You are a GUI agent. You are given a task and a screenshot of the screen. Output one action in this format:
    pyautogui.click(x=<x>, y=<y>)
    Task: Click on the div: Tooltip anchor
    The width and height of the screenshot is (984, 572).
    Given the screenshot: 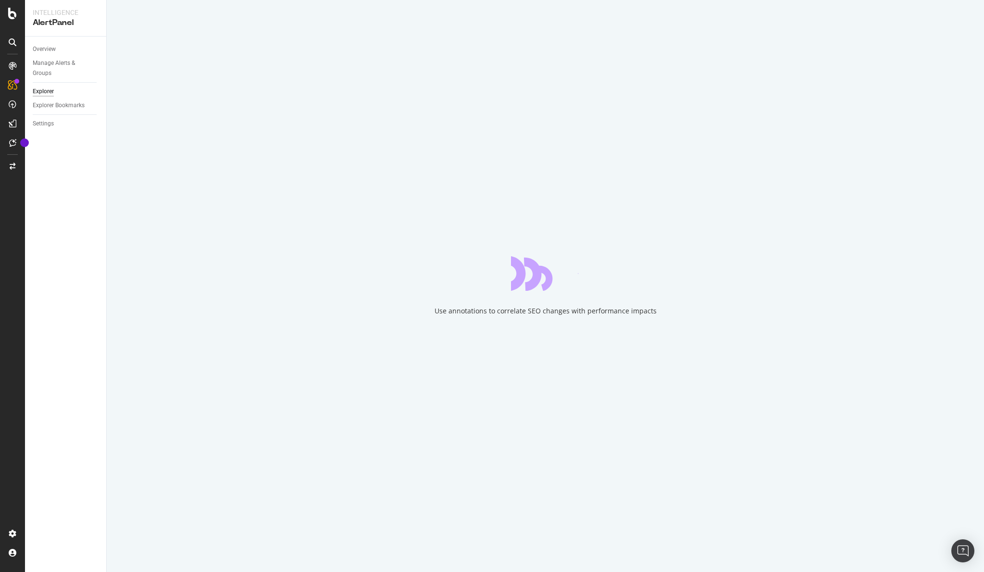 What is the action you would take?
    pyautogui.click(x=25, y=143)
    